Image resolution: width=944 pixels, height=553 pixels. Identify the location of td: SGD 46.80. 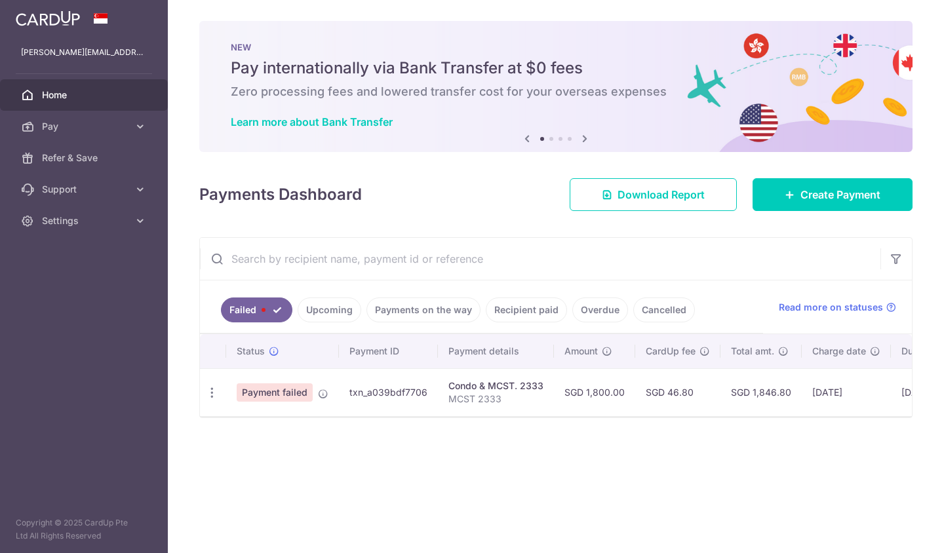
(678, 392).